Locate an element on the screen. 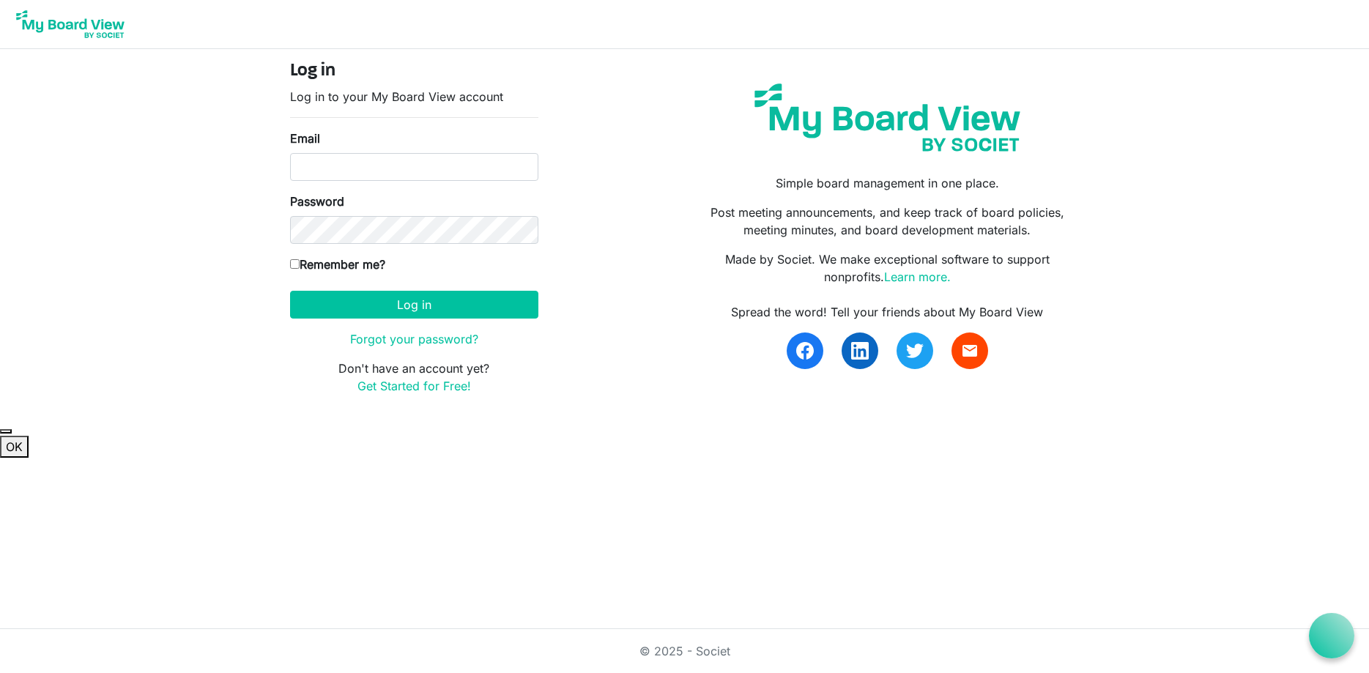 The image size is (1369, 673). h4: Log in is located at coordinates (414, 71).